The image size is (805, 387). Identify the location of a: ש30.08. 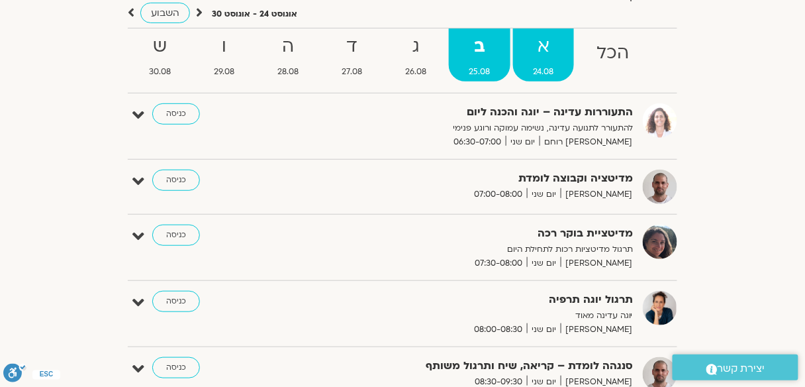
(160, 55).